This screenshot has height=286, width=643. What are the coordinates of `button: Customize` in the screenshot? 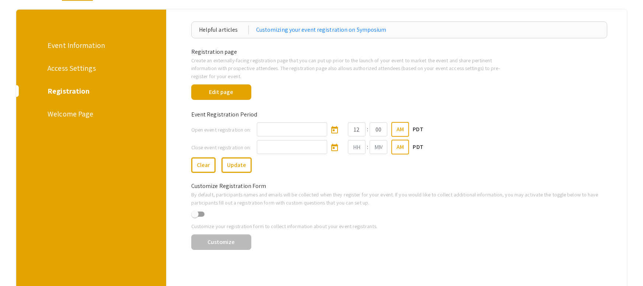 It's located at (221, 242).